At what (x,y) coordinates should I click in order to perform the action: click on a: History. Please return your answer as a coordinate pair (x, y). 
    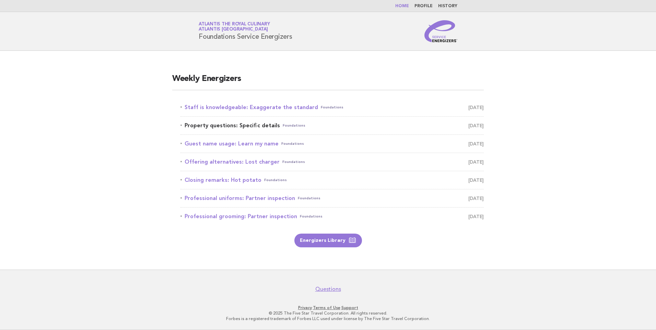
    Looking at the image, I should click on (447, 6).